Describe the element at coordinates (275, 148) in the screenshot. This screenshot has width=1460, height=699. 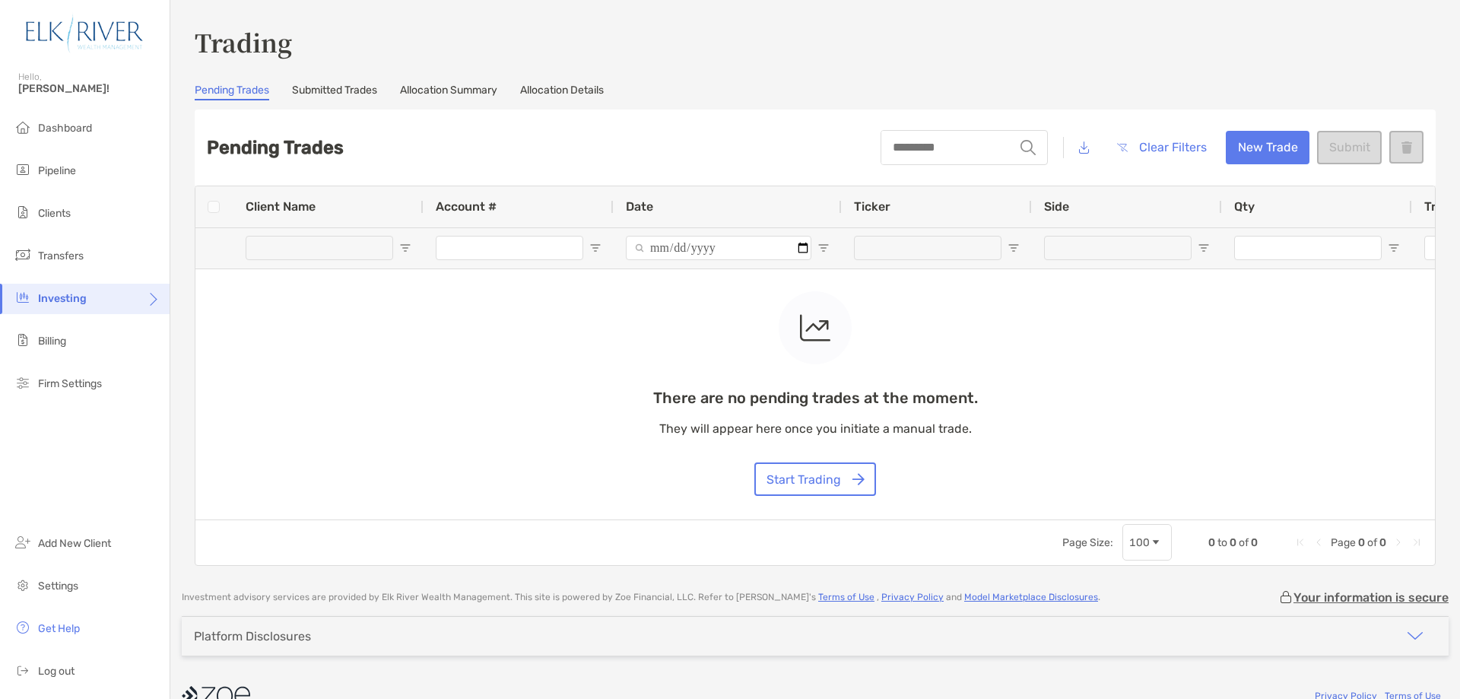
I see `h2: Pending Trades` at that location.